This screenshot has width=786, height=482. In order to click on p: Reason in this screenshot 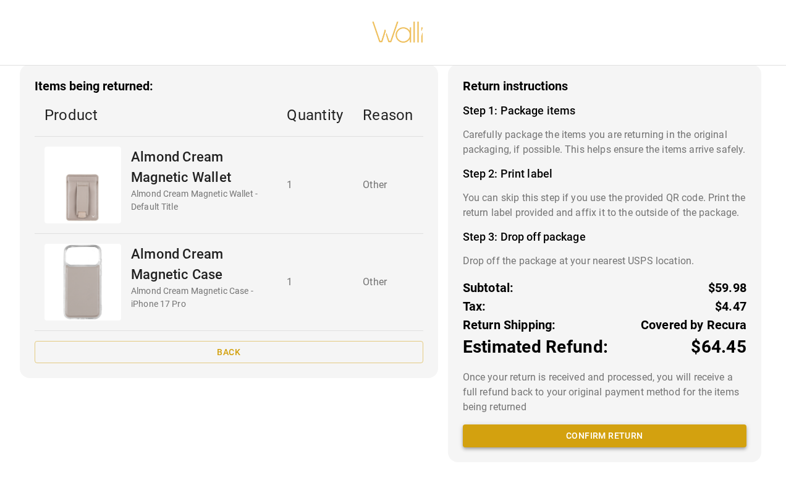, I will do `click(388, 115)`.